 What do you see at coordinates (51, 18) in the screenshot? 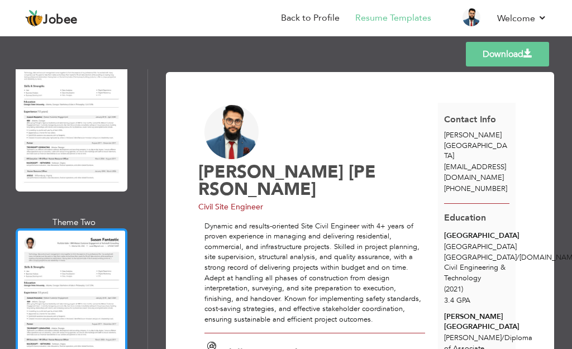
I see `a: Jobee` at bounding box center [51, 18].